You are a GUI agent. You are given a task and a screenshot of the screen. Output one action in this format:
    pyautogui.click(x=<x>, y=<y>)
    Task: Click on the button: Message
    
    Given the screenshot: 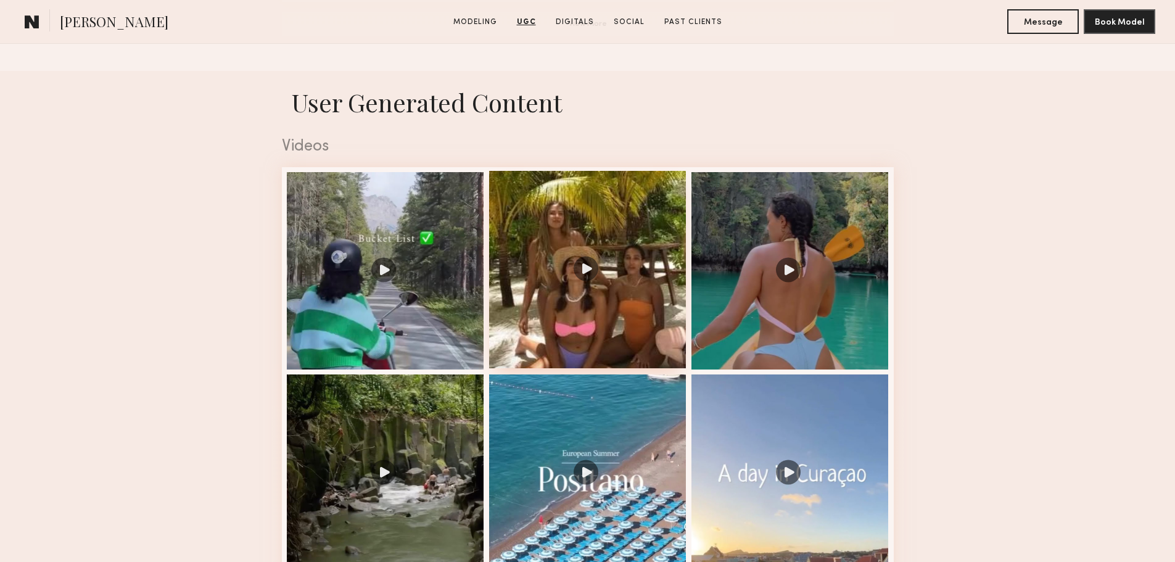 What is the action you would take?
    pyautogui.click(x=1043, y=22)
    